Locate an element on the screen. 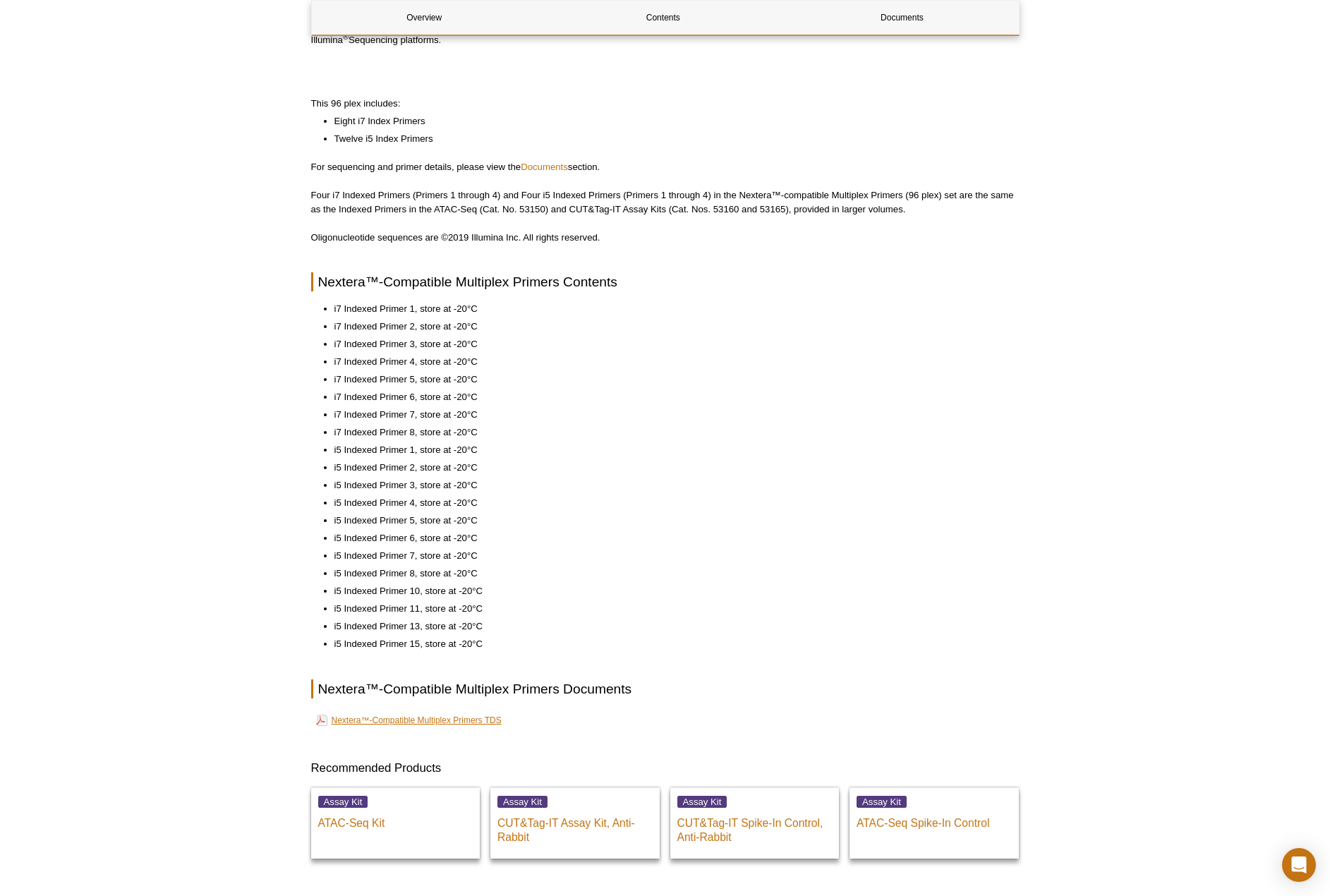 The height and width of the screenshot is (896, 1330). li: i5 Indexed Primer 2, store at -20°C is located at coordinates (670, 468).